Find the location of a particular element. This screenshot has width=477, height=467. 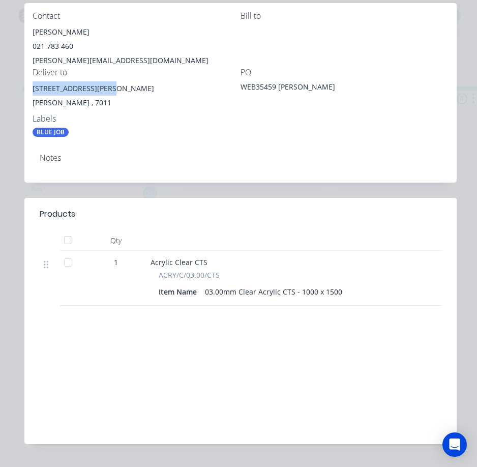

div: Notes is located at coordinates (241, 158).